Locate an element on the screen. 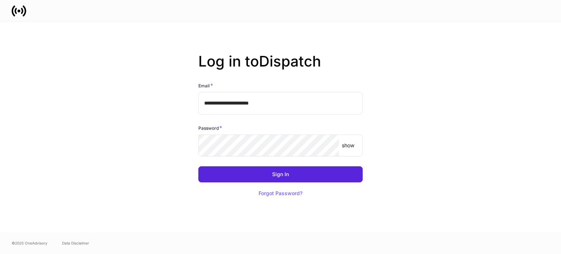 The image size is (561, 254). span: © 2025 OneAdvisory is located at coordinates (30, 243).